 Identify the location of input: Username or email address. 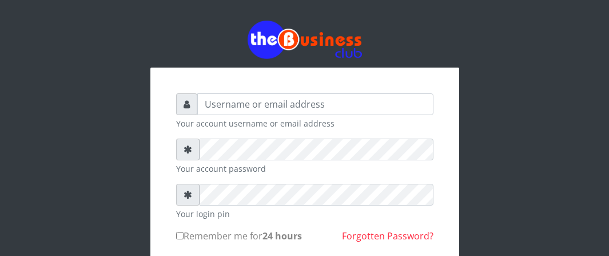
(315, 104).